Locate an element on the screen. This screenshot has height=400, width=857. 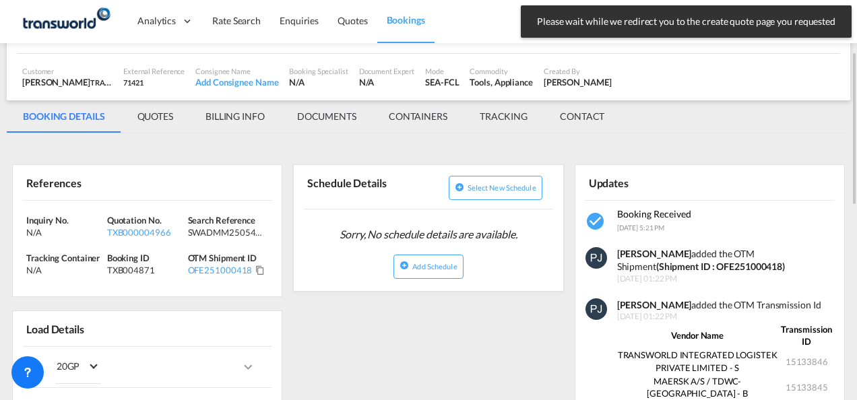
button: icon-plus-circleSelect new schedule is located at coordinates (495, 188).